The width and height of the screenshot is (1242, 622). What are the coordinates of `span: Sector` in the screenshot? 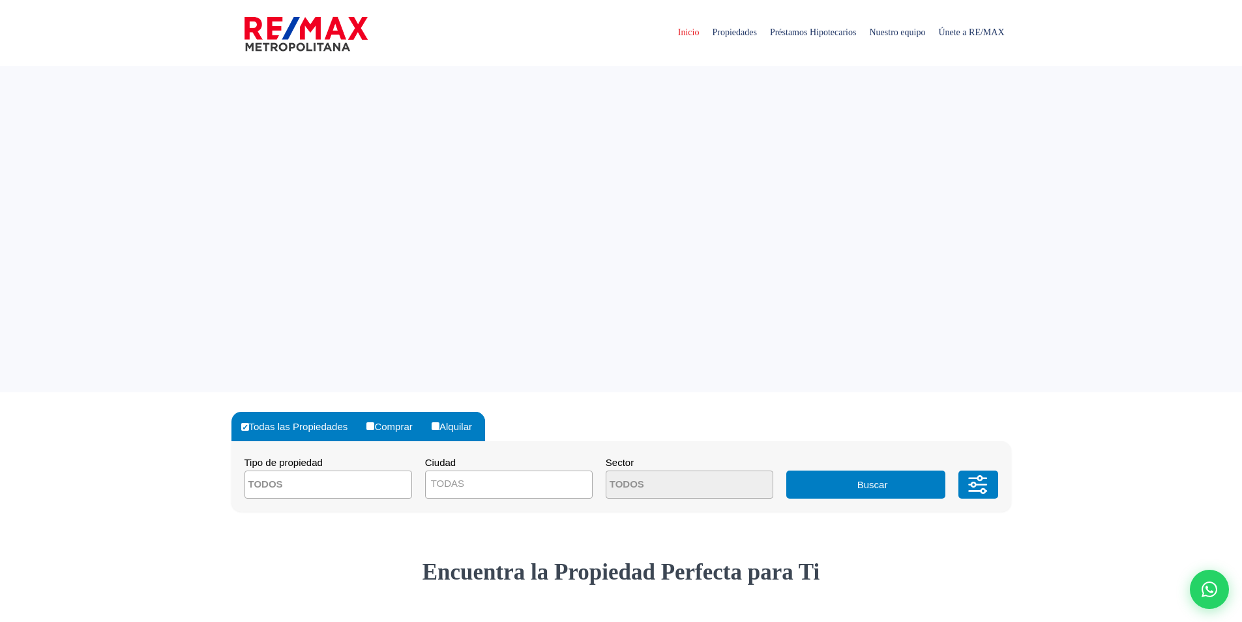 It's located at (620, 462).